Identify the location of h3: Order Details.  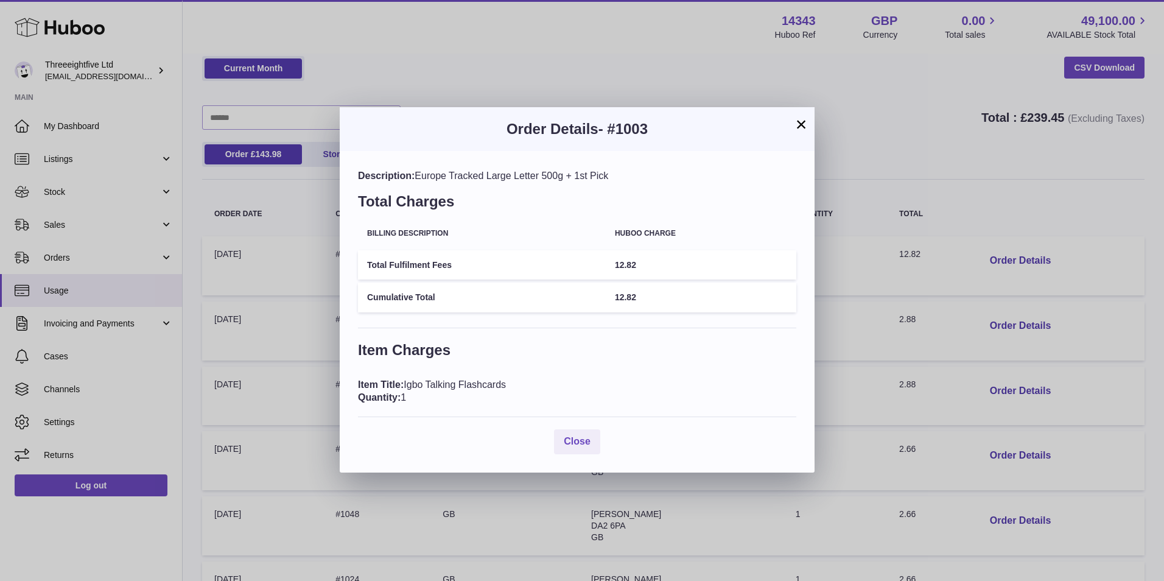
(577, 129).